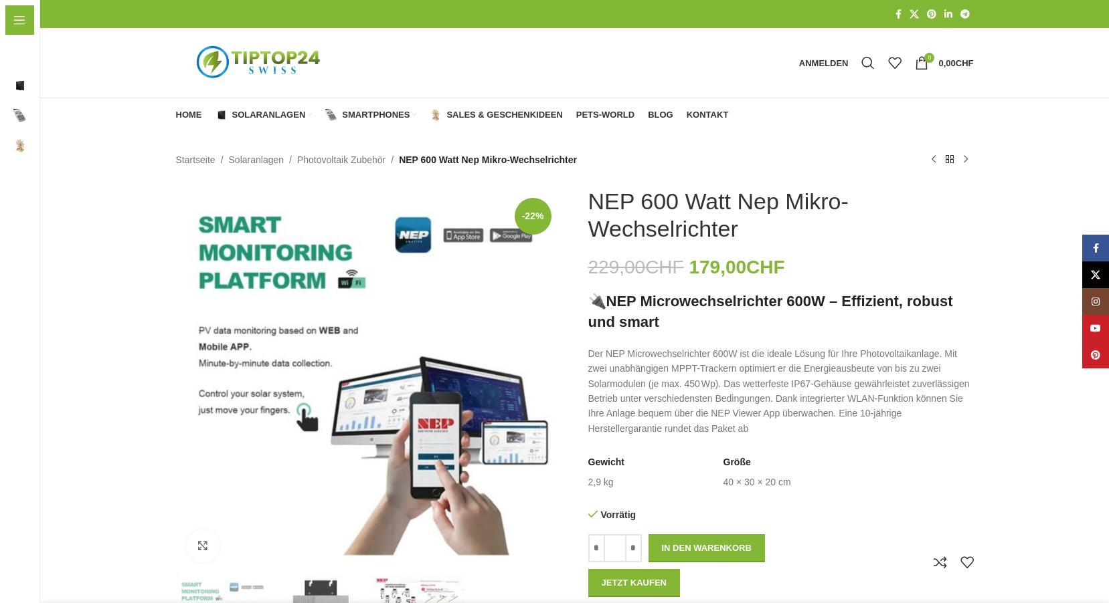 The width and height of the screenshot is (1109, 603). I want to click on span: Größe, so click(737, 463).